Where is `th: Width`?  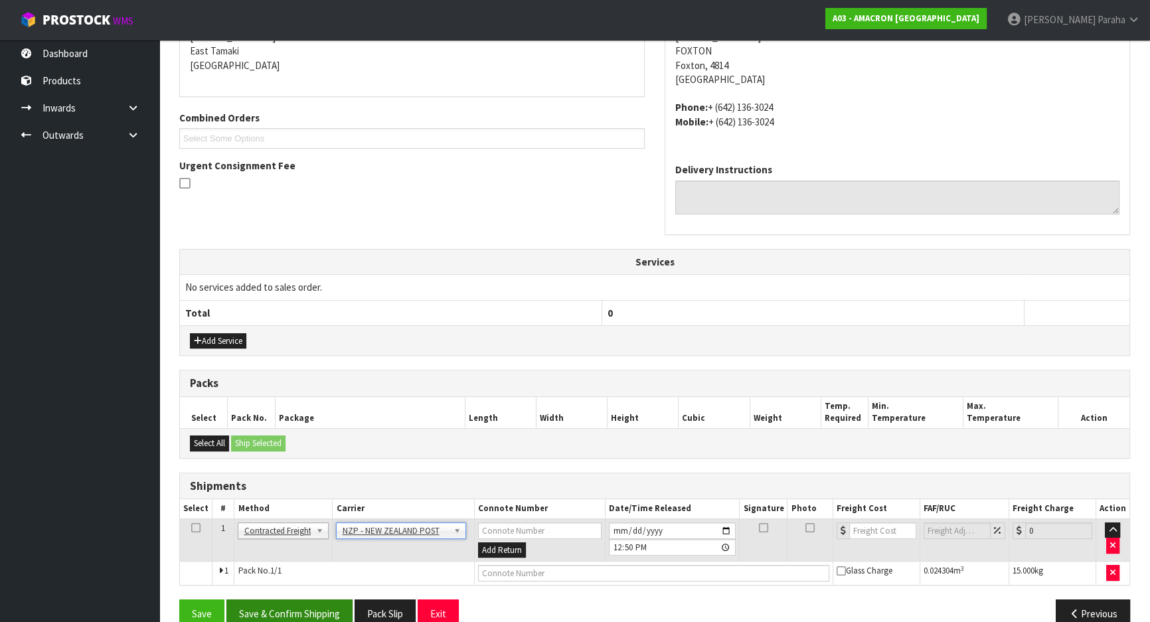 th: Width is located at coordinates (571, 412).